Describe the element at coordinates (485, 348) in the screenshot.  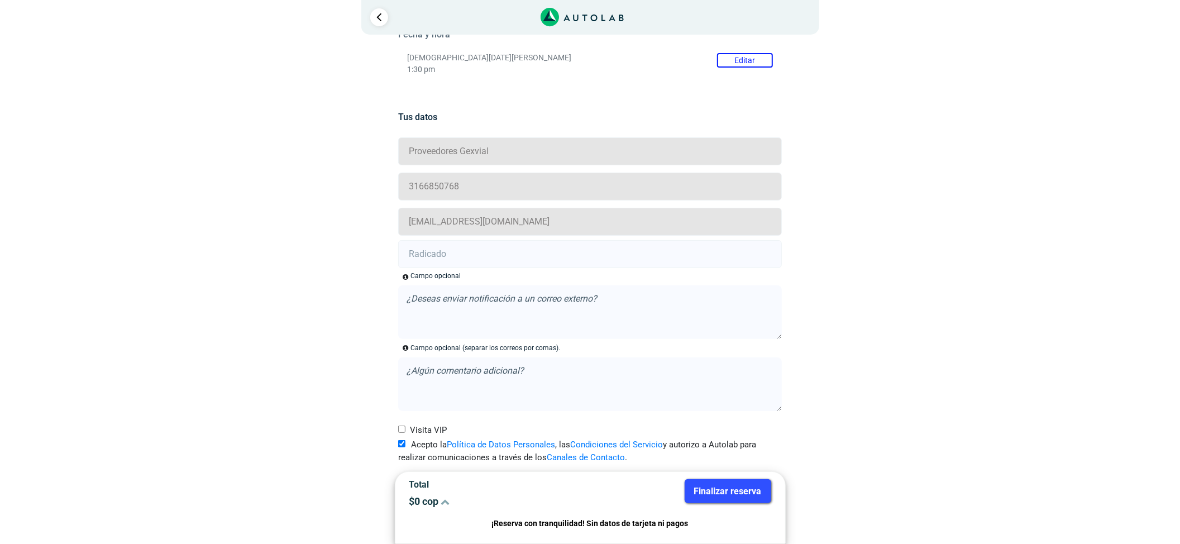
I see `p: Campo opcional (separar los correos por comas).` at that location.